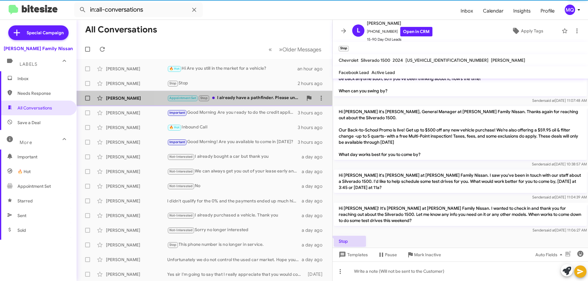 This screenshot has height=281, width=588. Describe the element at coordinates (532, 31) in the screenshot. I see `span: Apply Tags` at that location.